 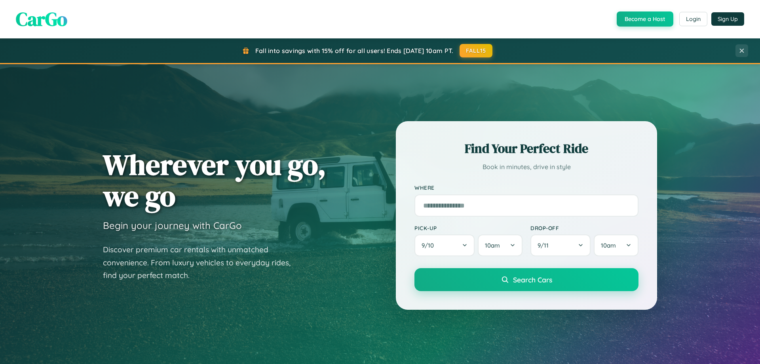 I want to click on p: Discover premium car rentals with unmatched convenience. From luxury vehicles to everyday rides, ..., so click(x=202, y=262).